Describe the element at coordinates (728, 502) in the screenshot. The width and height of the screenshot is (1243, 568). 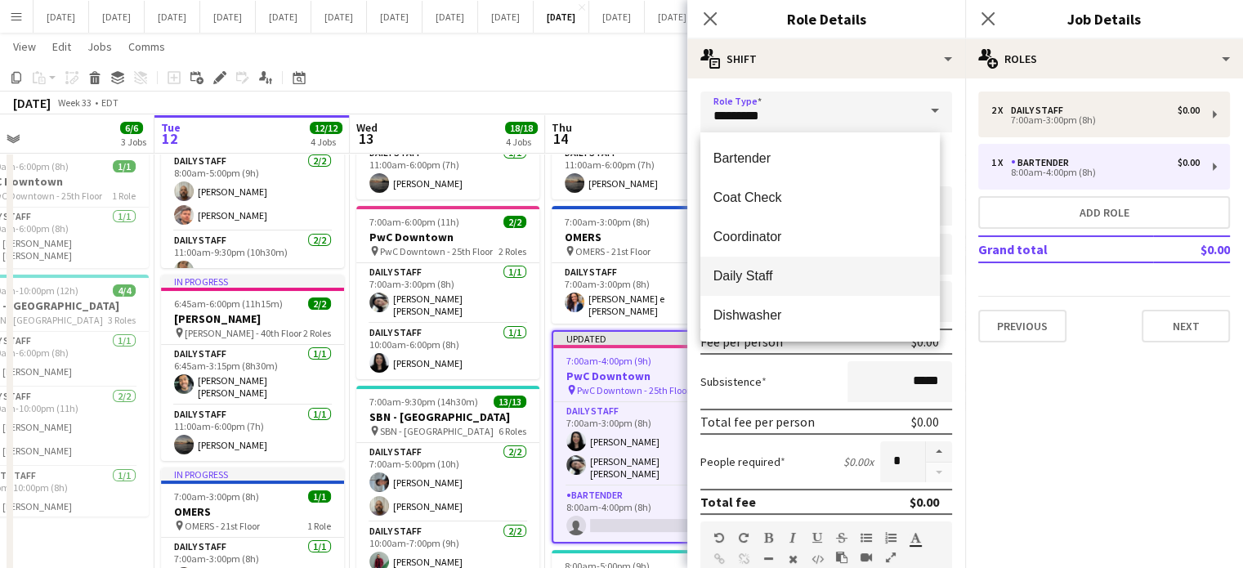
I see `div: Total fee` at that location.